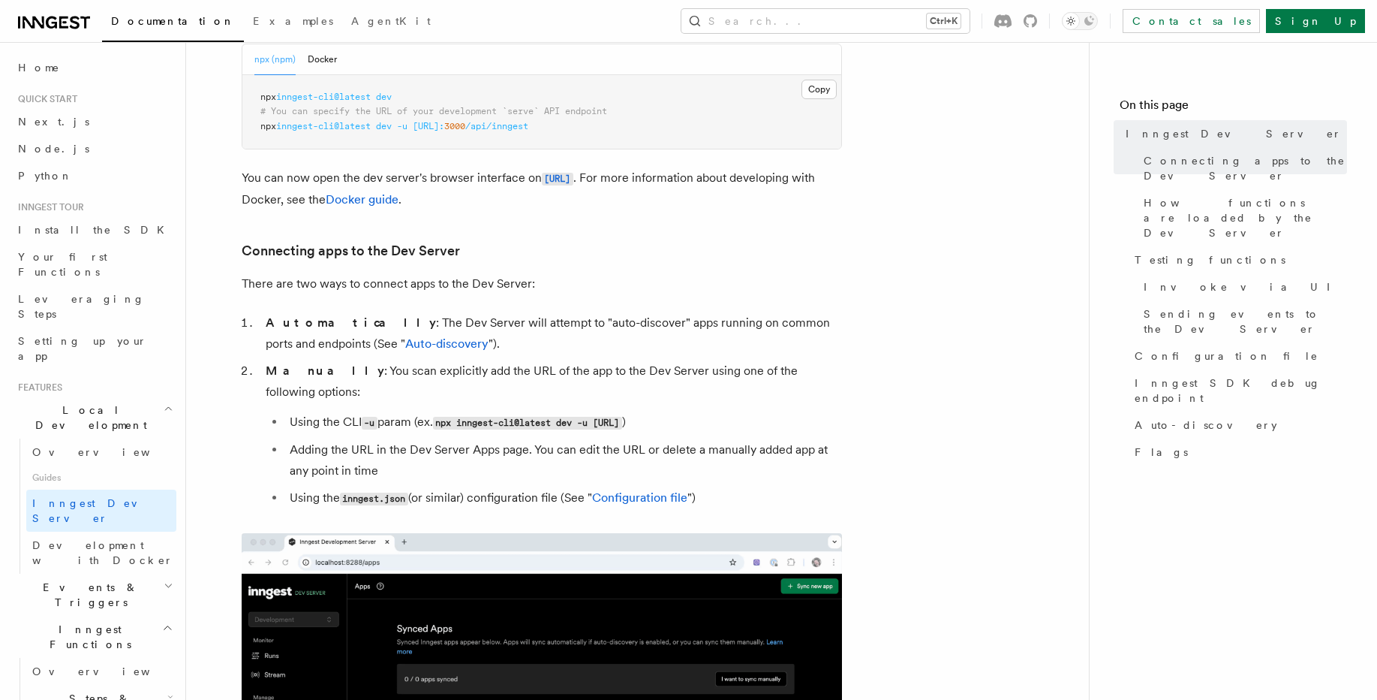 This screenshot has height=700, width=1377. I want to click on span: Documentation, so click(173, 21).